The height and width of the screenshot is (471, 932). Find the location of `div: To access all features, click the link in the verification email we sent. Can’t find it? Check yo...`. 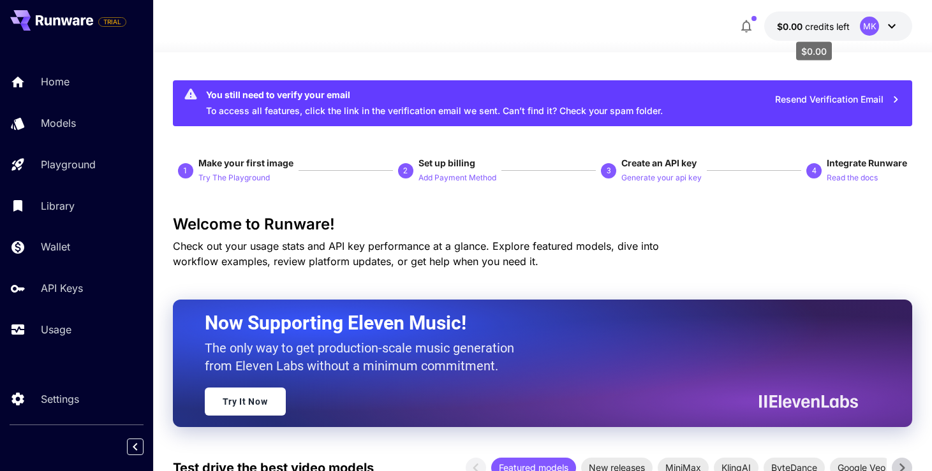

div: To access all features, click the link in the verification email we sent. Can’t find it? Check yo... is located at coordinates (434, 103).